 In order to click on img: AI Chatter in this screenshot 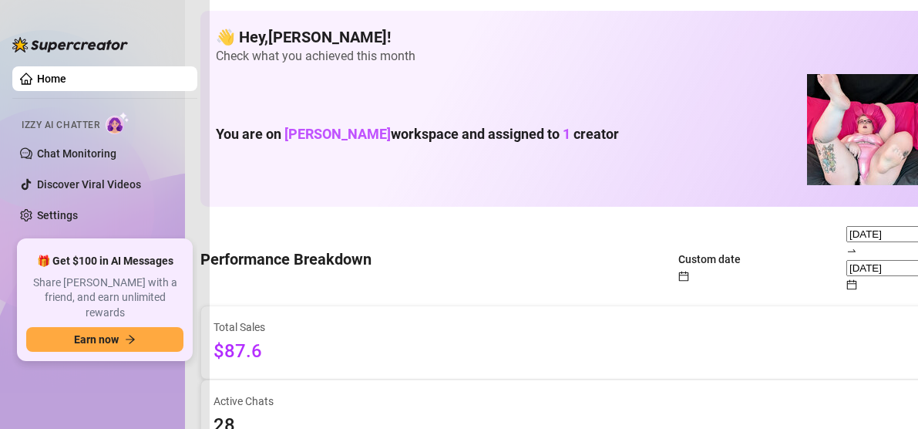, I will do `click(117, 123)`.